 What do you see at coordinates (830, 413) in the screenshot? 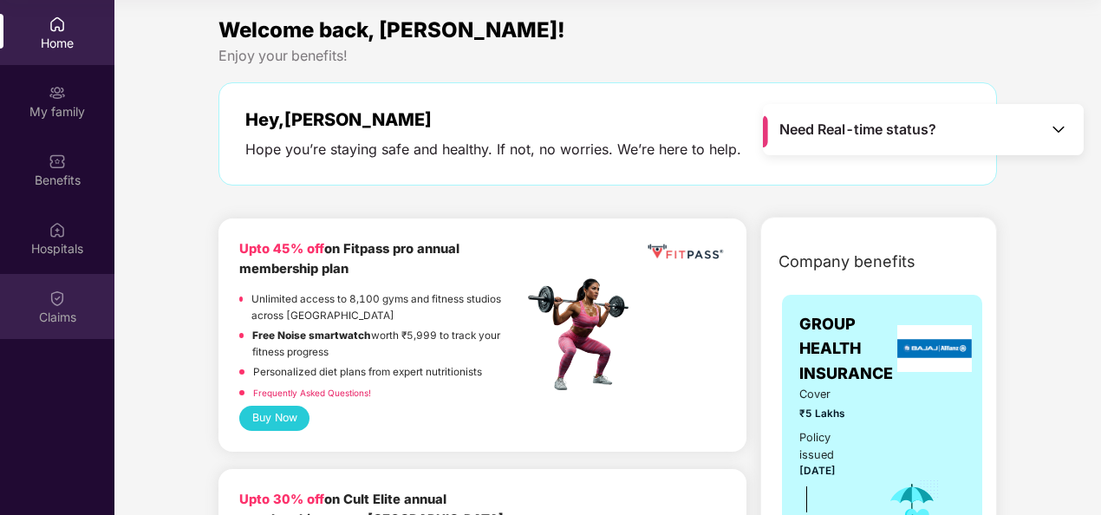
I see `span: ₹5 Lakhs` at bounding box center [830, 413].